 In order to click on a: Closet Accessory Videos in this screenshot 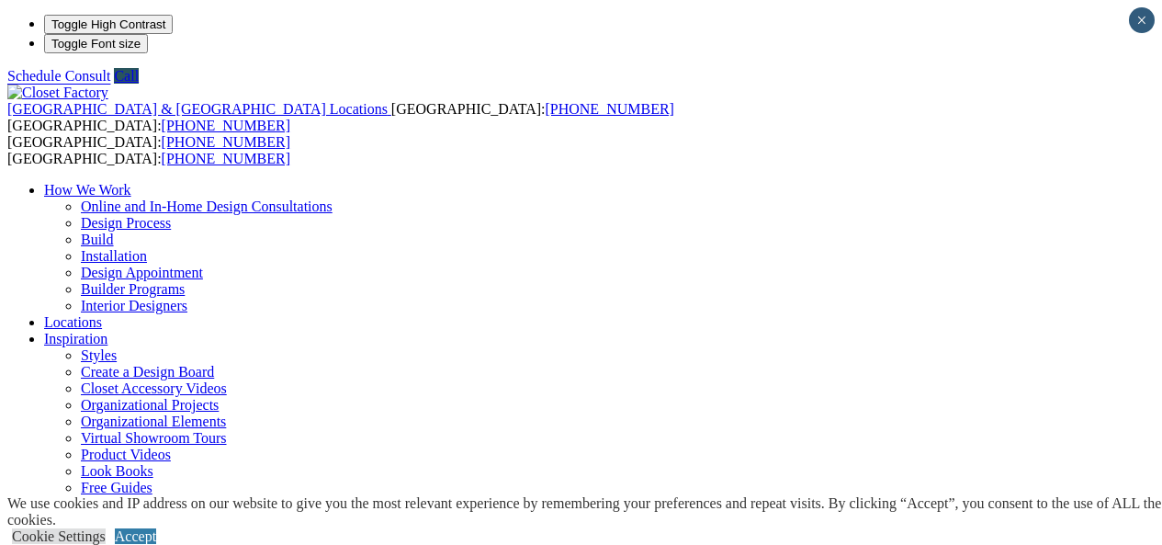, I will do `click(153, 388)`.